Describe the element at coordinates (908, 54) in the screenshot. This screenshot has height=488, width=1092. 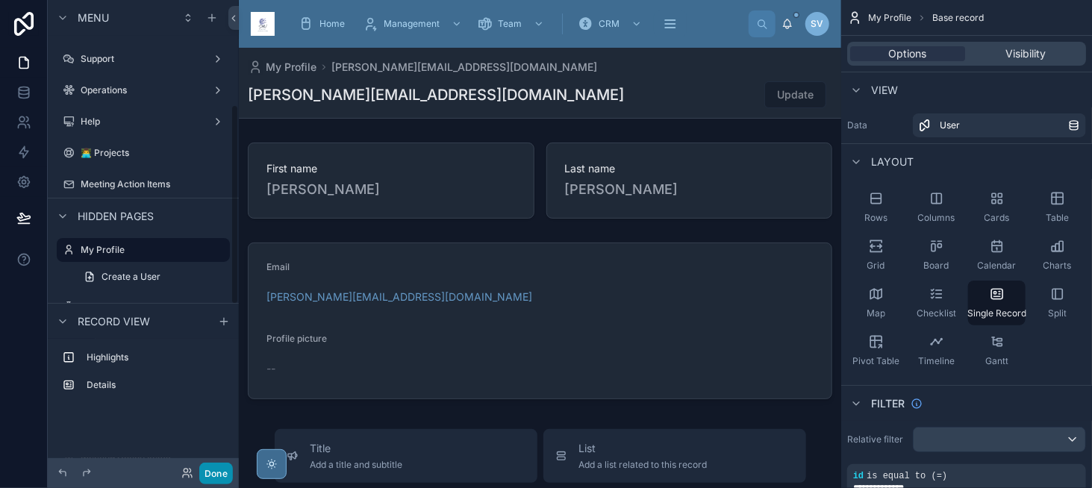
I see `span: Options` at that location.